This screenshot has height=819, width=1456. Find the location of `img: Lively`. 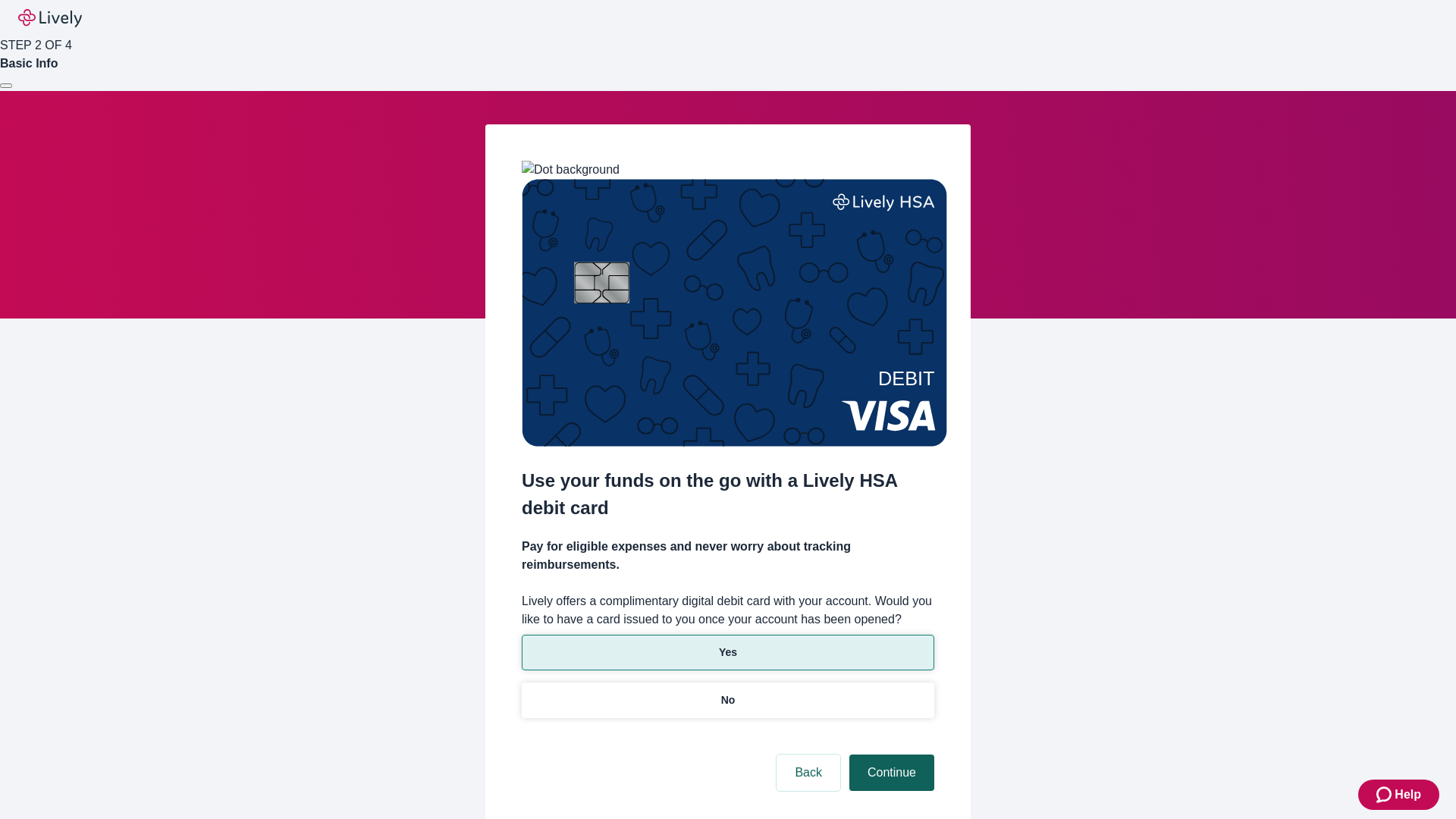

img: Lively is located at coordinates (50, 18).